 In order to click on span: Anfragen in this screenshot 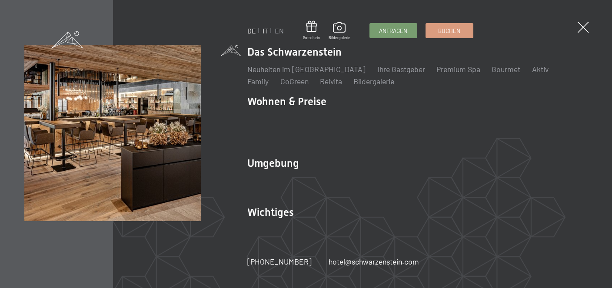, I will do `click(393, 31)`.